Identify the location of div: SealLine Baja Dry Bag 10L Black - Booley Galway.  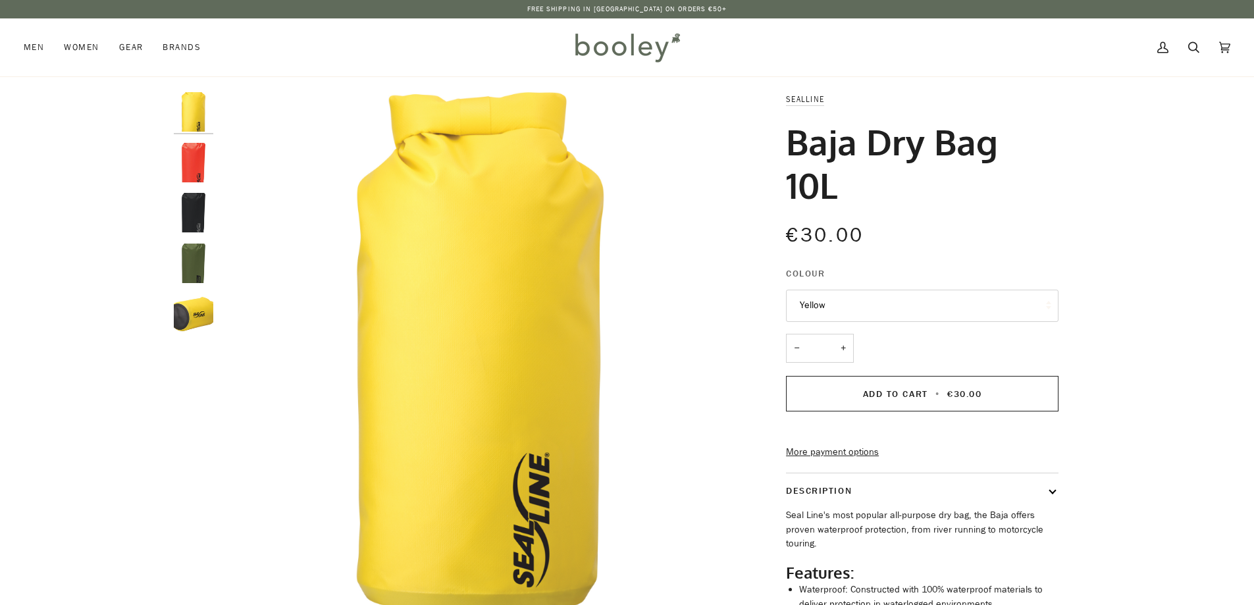
(193, 213).